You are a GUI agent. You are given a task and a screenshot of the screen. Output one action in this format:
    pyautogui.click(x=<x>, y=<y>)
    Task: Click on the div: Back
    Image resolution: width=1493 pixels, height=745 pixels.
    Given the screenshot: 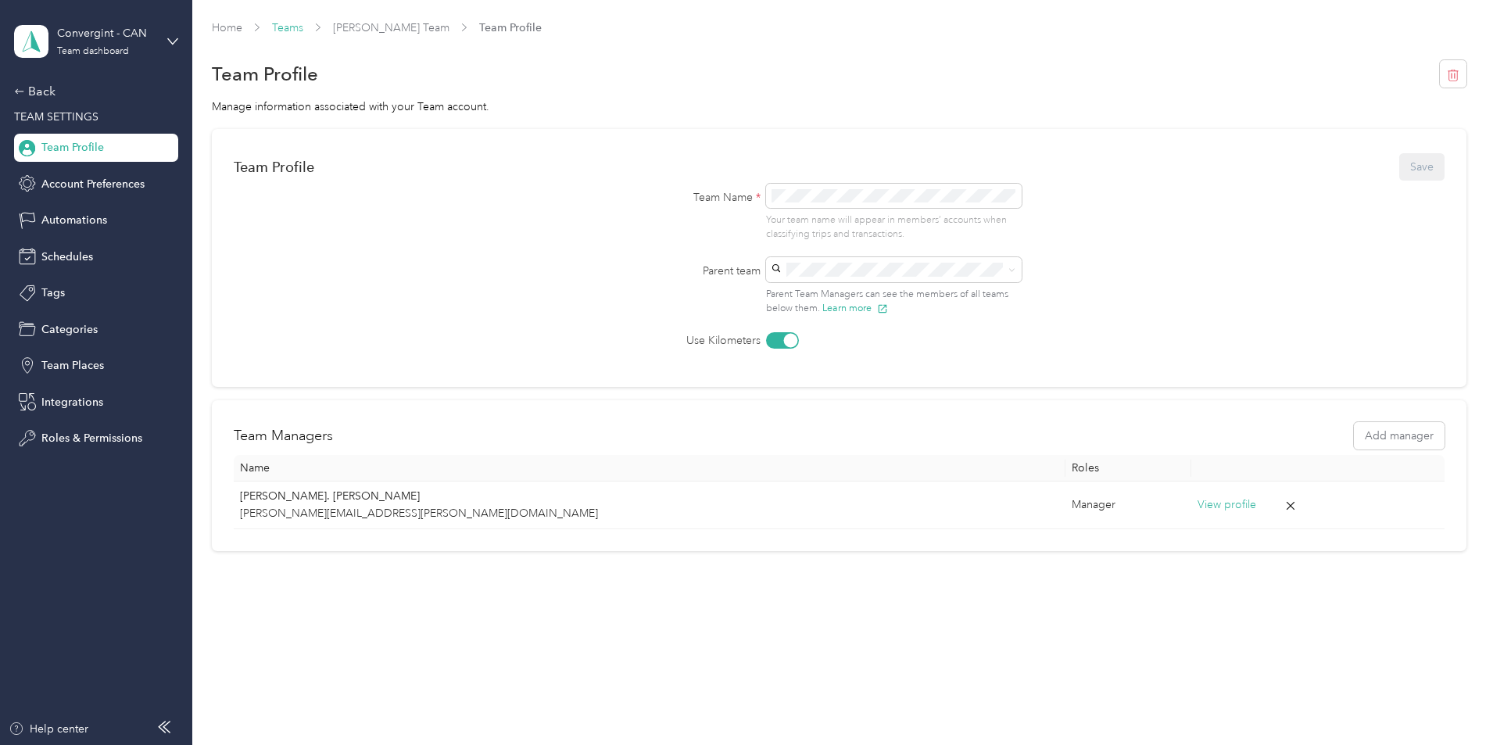 What is the action you would take?
    pyautogui.click(x=92, y=91)
    